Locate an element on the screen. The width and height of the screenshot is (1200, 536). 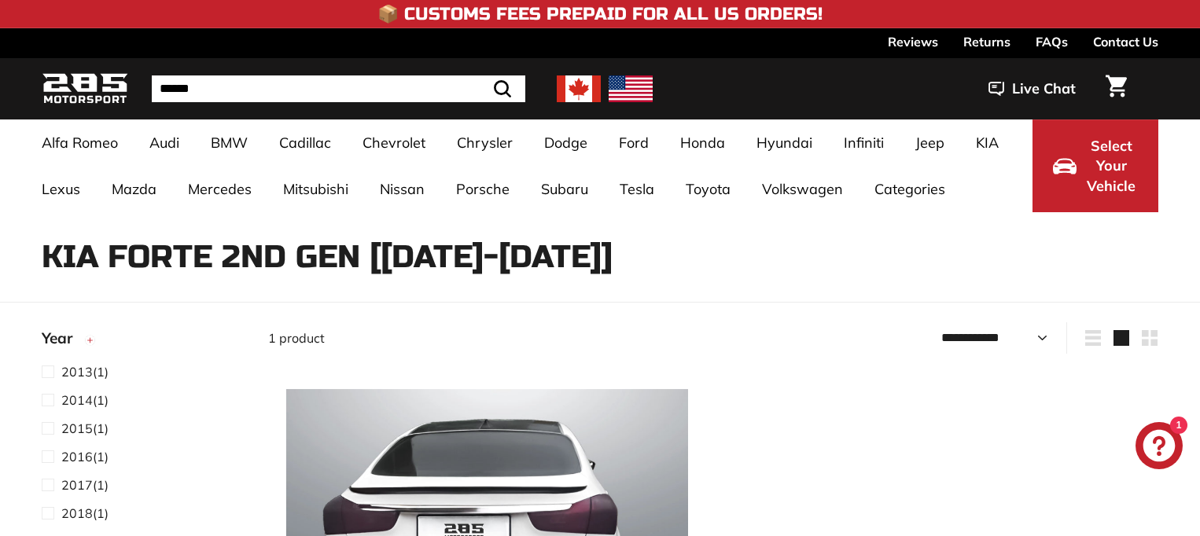
a: Dodge is located at coordinates (565, 142).